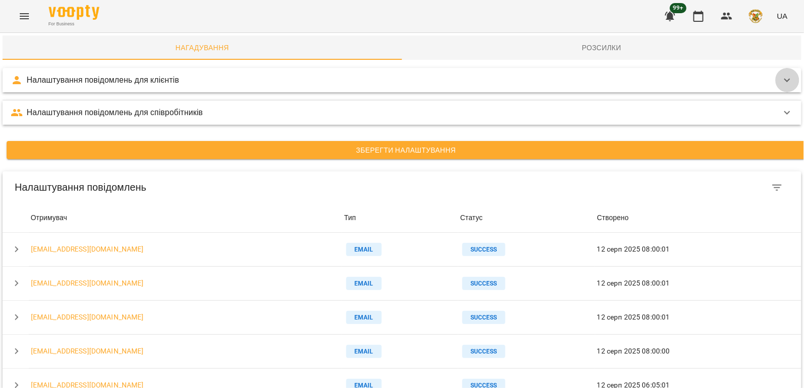 This screenshot has height=388, width=804. What do you see at coordinates (678, 8) in the screenshot?
I see `span: 99+` at bounding box center [678, 8].